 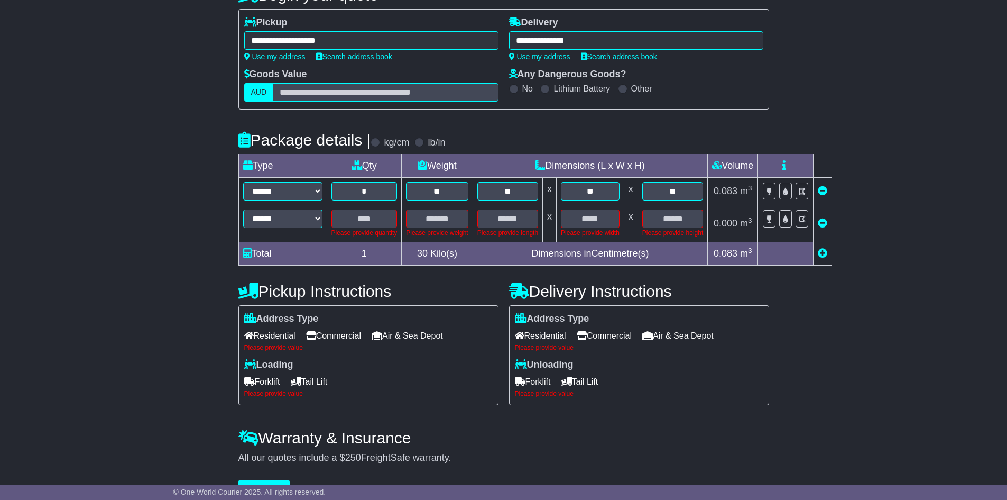 What do you see at coordinates (544, 365) in the screenshot?
I see `label: Unloading` at bounding box center [544, 365].